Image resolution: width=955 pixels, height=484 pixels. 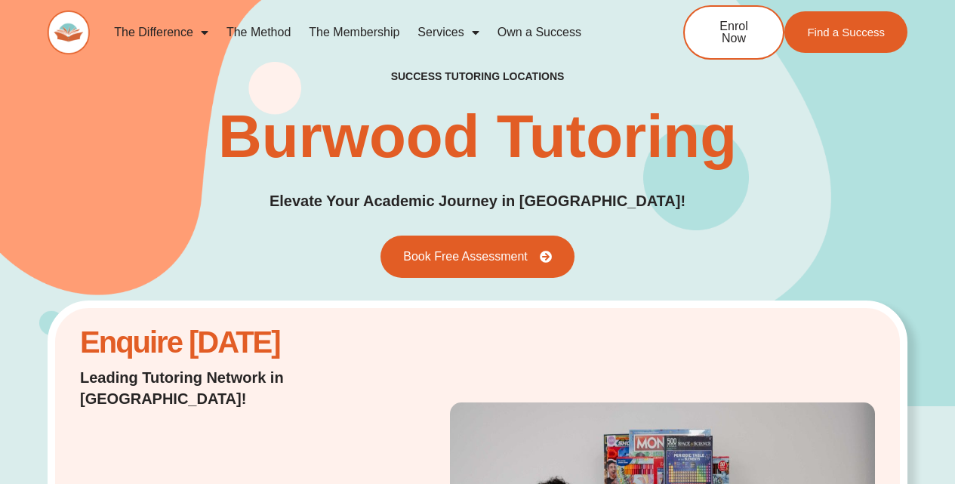 I want to click on span: Book Free Assessment, so click(x=465, y=257).